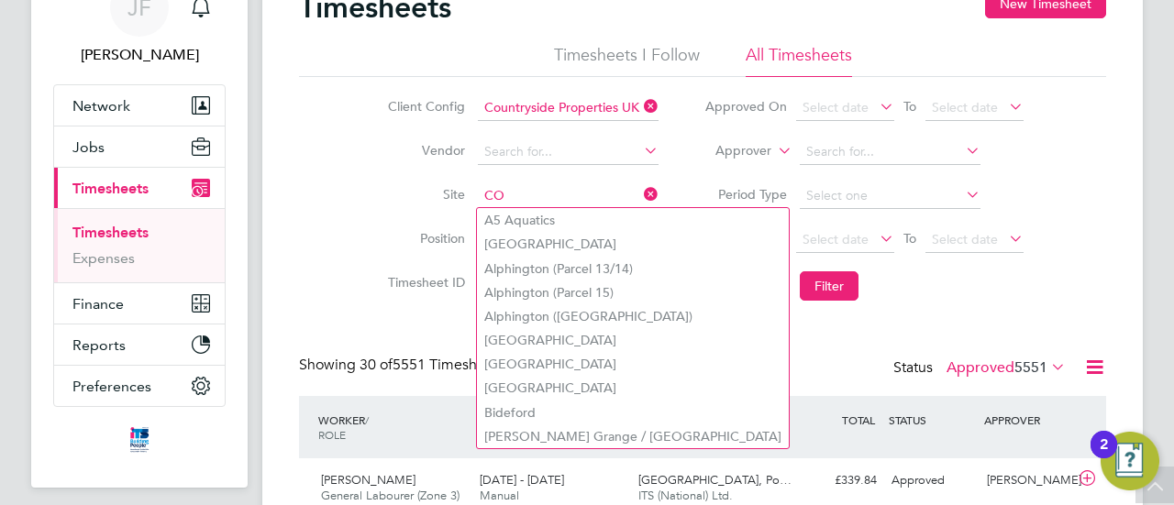 The image size is (1174, 505). Describe the element at coordinates (730, 151) in the screenshot. I see `label: Approver` at that location.